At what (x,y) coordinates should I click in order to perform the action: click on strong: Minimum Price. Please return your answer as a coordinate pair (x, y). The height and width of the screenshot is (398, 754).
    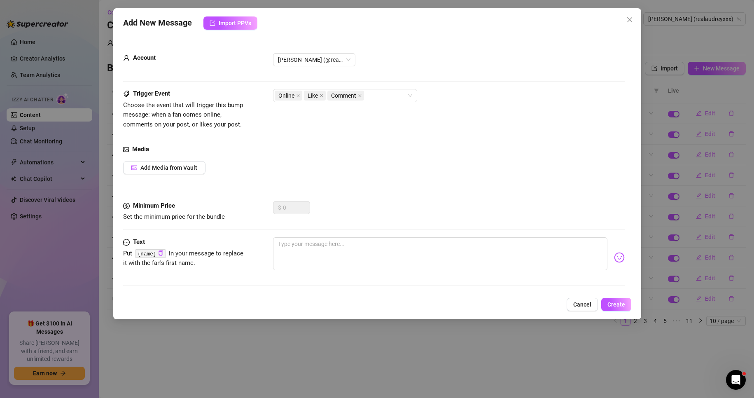
    Looking at the image, I should click on (154, 206).